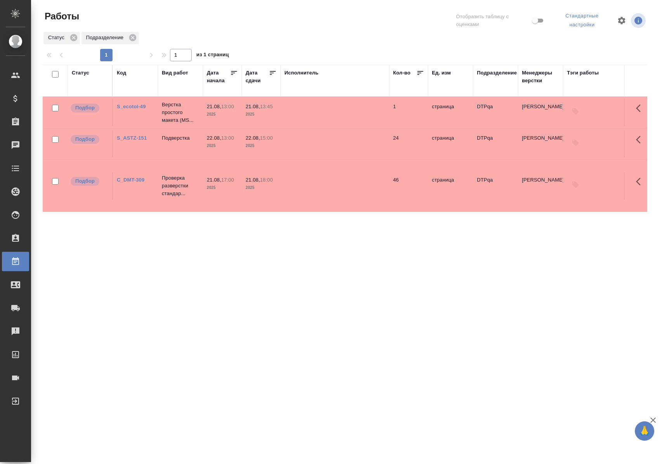 The height and width of the screenshot is (464, 662). What do you see at coordinates (639, 21) in the screenshot?
I see `span: Посмотреть информацию` at bounding box center [639, 21].